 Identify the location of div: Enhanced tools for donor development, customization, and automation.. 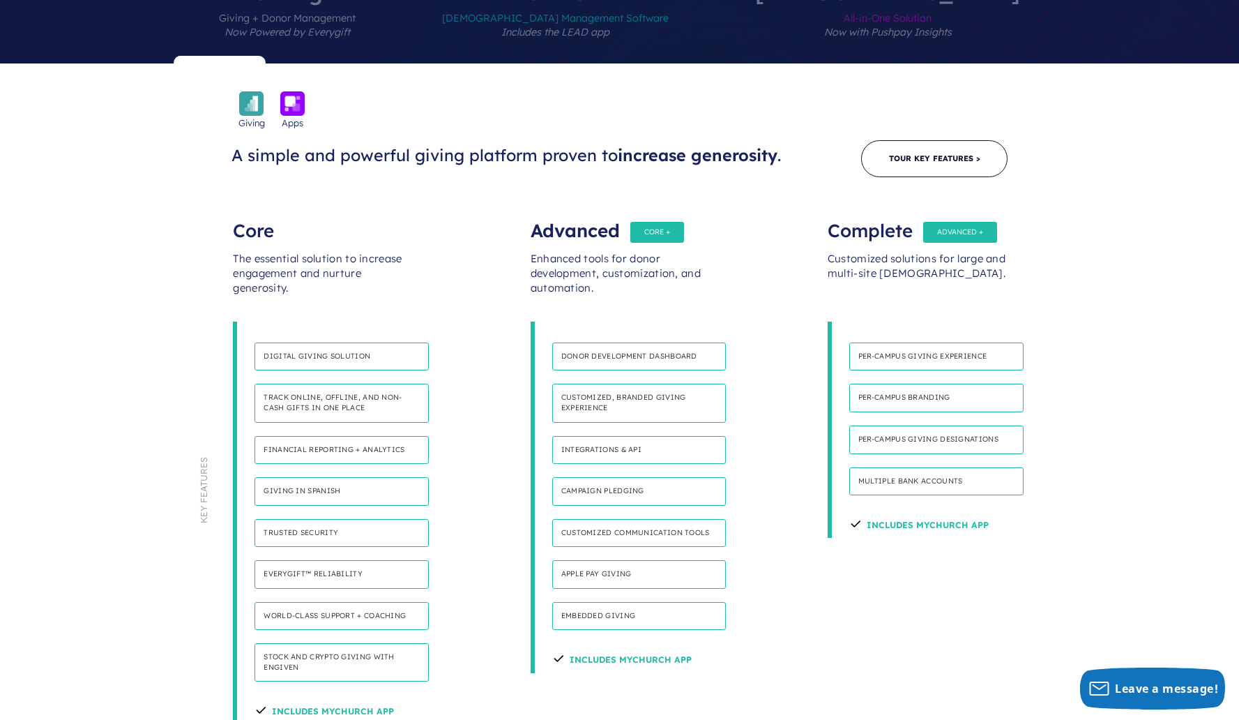
(620, 280).